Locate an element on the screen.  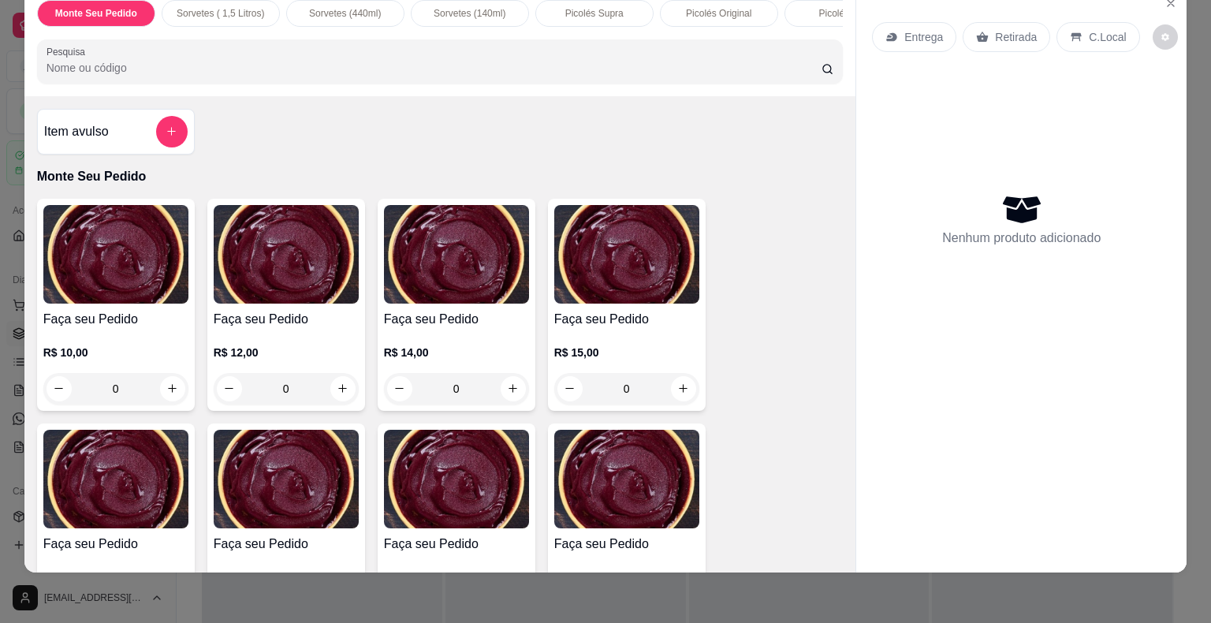
button: add-separate-item is located at coordinates (172, 132).